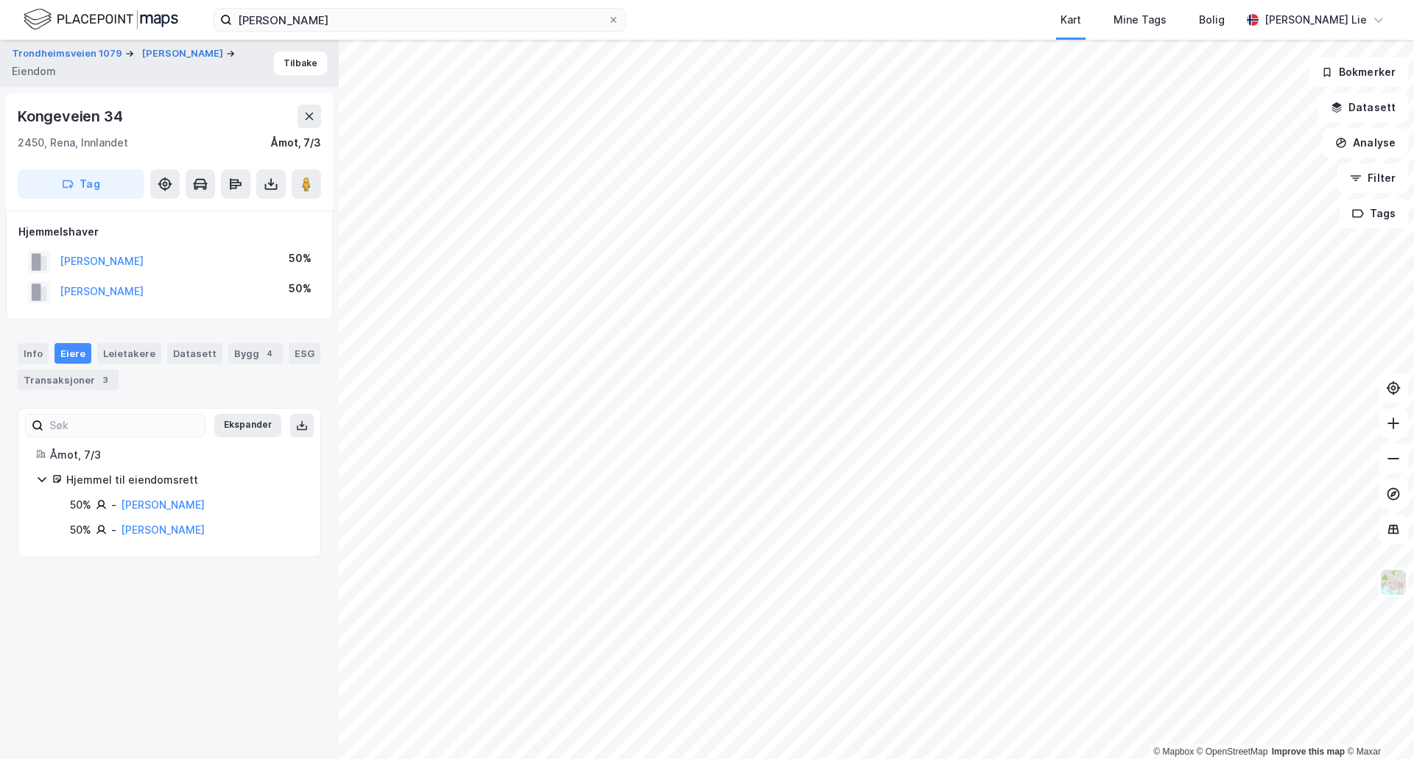 Image resolution: width=1414 pixels, height=759 pixels. Describe the element at coordinates (1373, 214) in the screenshot. I see `button: Tags` at that location.